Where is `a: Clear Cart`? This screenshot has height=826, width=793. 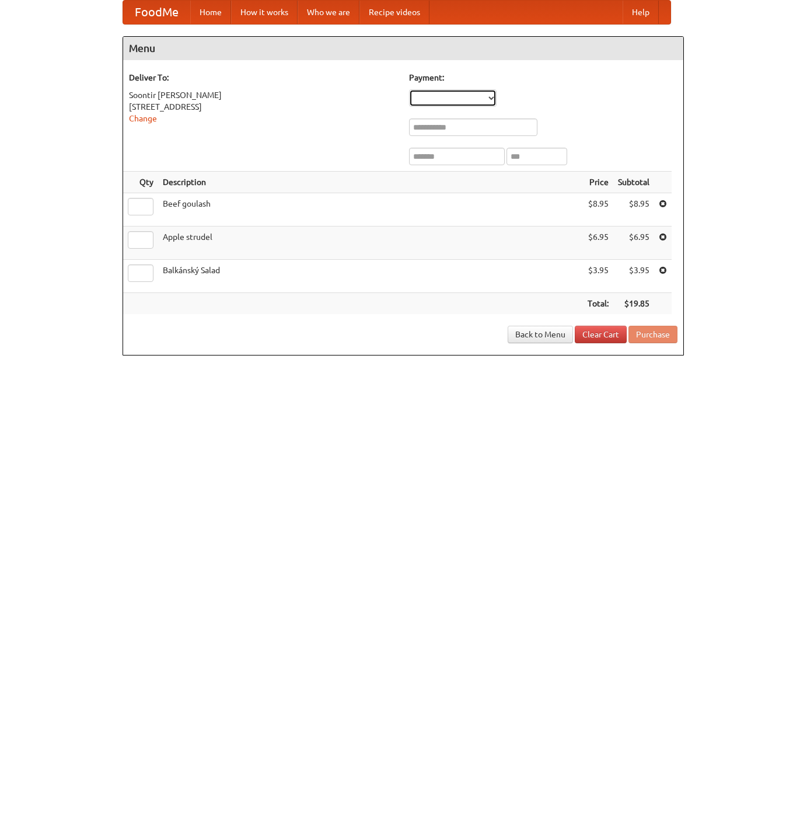
a: Clear Cart is located at coordinates (601, 334).